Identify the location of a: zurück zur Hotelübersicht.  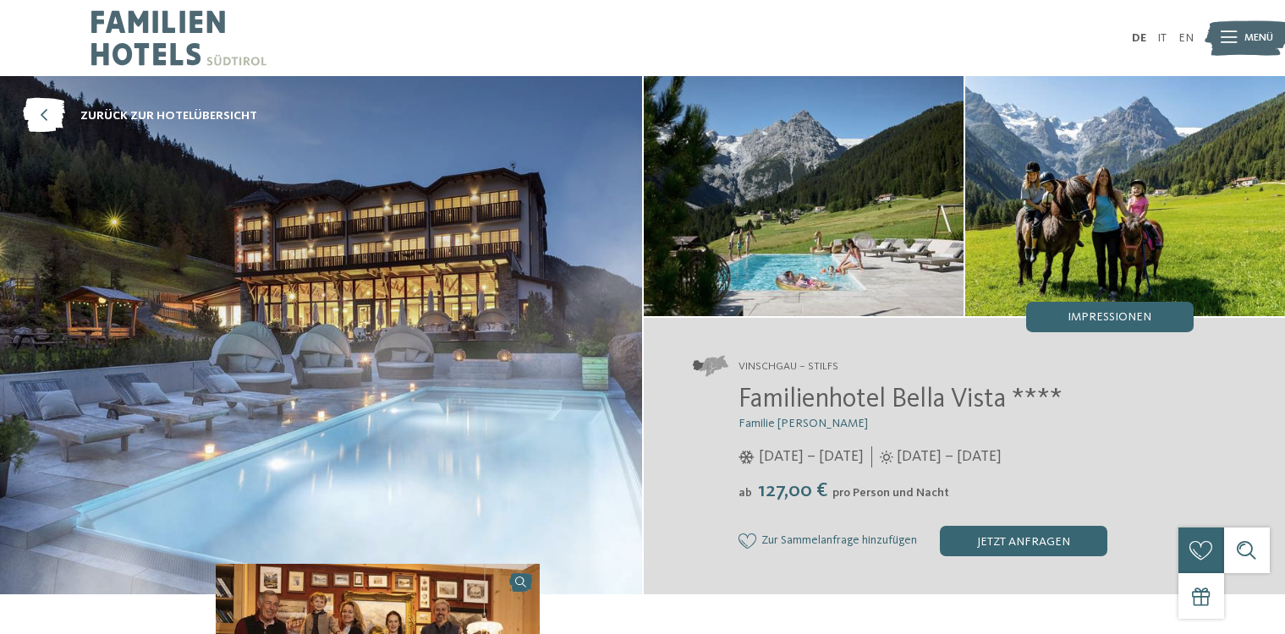
(140, 116).